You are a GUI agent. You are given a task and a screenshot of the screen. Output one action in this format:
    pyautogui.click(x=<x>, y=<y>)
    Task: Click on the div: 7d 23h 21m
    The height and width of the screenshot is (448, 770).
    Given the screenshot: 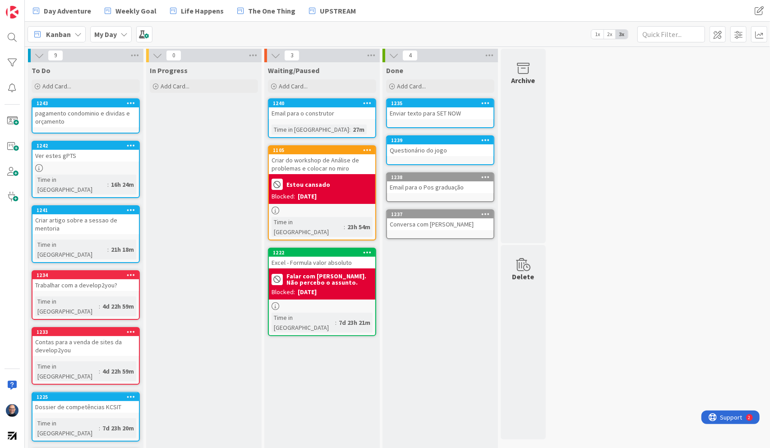 What is the action you would take?
    pyautogui.click(x=355, y=323)
    